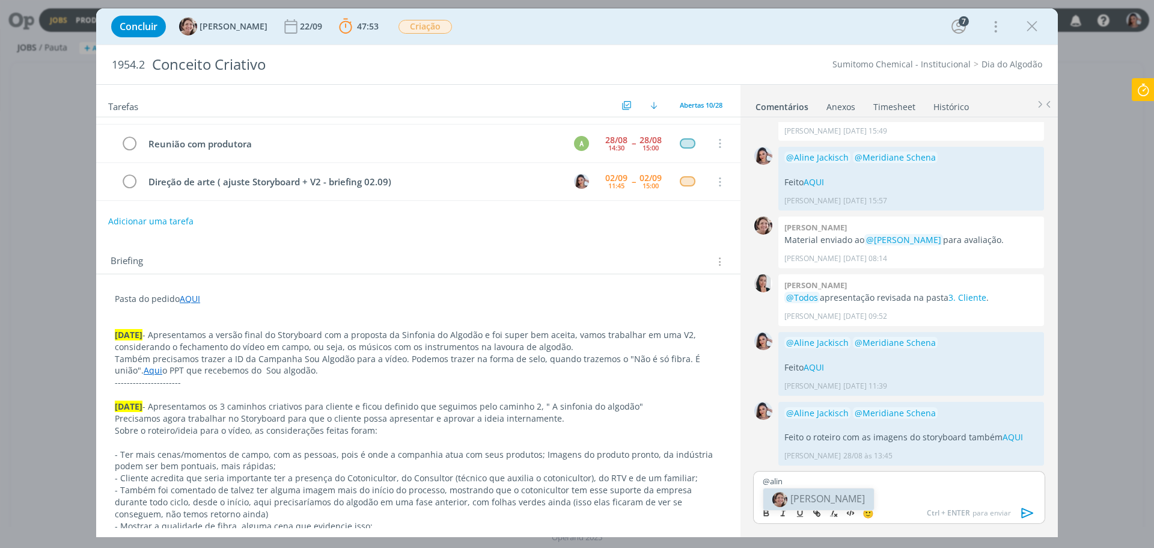 The height and width of the screenshot is (548, 1154). I want to click on p: @alin, so click(899, 481).